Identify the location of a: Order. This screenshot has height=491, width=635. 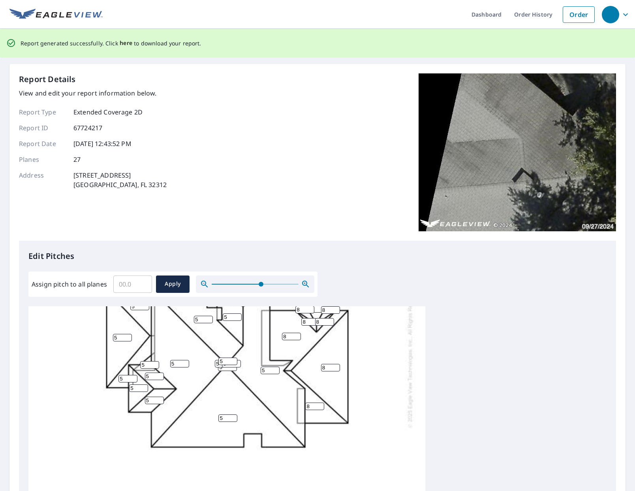
(579, 15).